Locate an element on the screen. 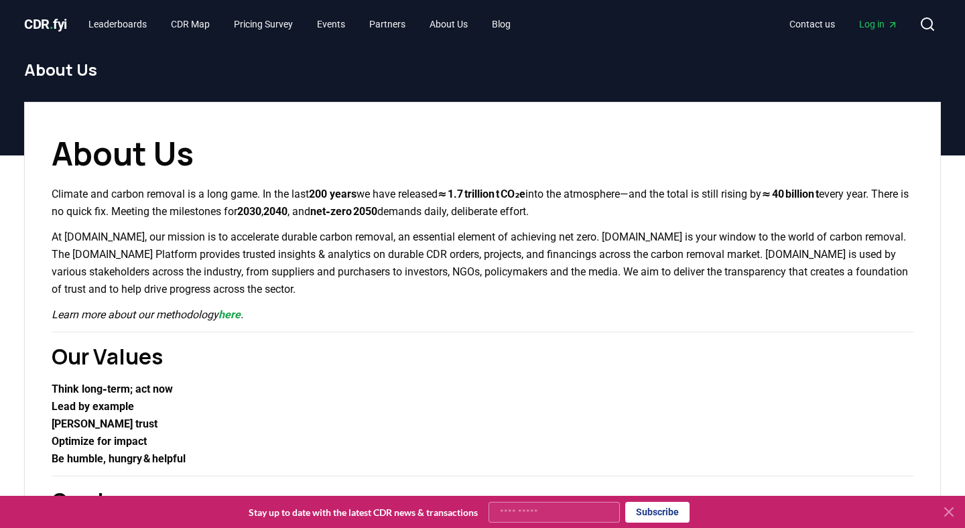 The height and width of the screenshot is (528, 965). strong: ≈ 40 billion t is located at coordinates (789, 194).